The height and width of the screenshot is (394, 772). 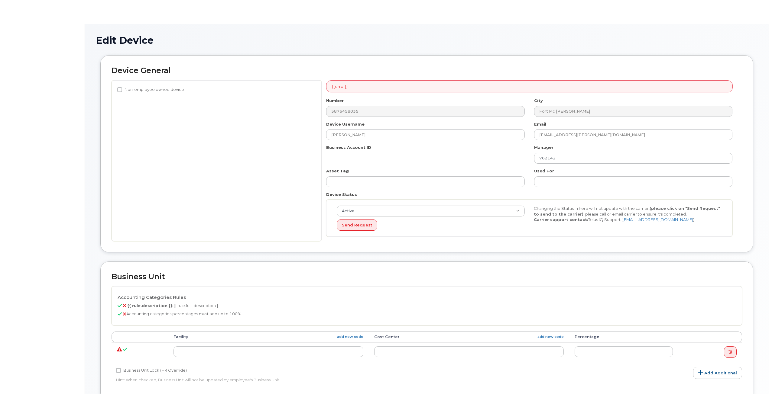 I want to click on button: Send Request, so click(x=357, y=225).